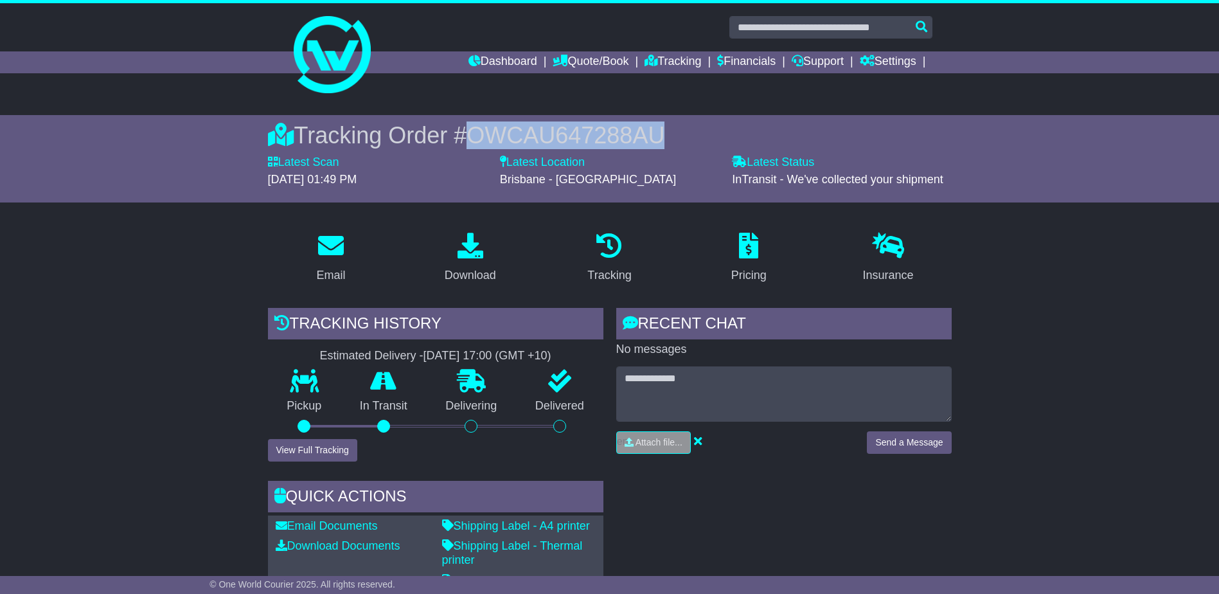  What do you see at coordinates (566, 135) in the screenshot?
I see `span: OWCAU647288AU` at bounding box center [566, 135].